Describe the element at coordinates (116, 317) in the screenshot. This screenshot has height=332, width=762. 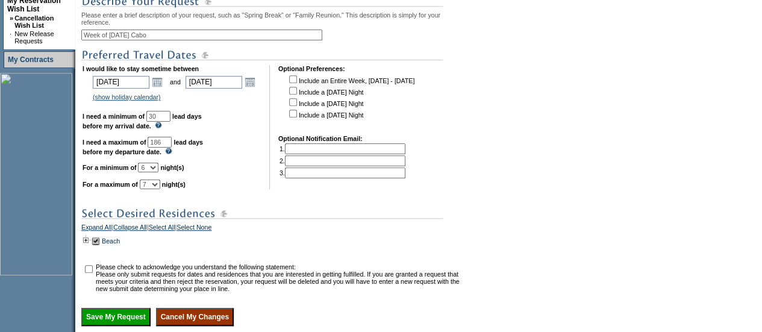
I see `input: Save My Request` at that location.